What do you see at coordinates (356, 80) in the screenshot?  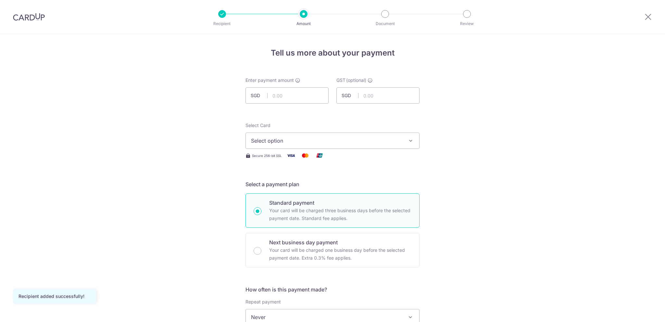 I see `span: (optional)` at bounding box center [356, 80].